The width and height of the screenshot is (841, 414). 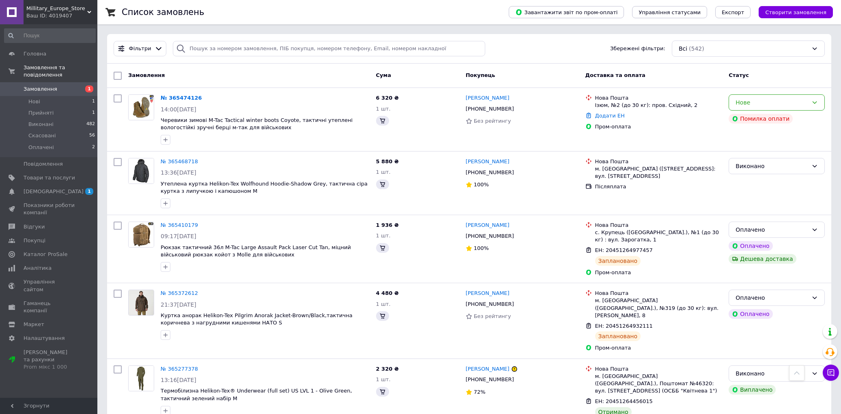 I want to click on a: Рюкзак тактичний 36л M-Tac Large Assault Pack Laser Cut Tan, міцний військовий рюкзак койот з Mol..., so click(x=255, y=251).